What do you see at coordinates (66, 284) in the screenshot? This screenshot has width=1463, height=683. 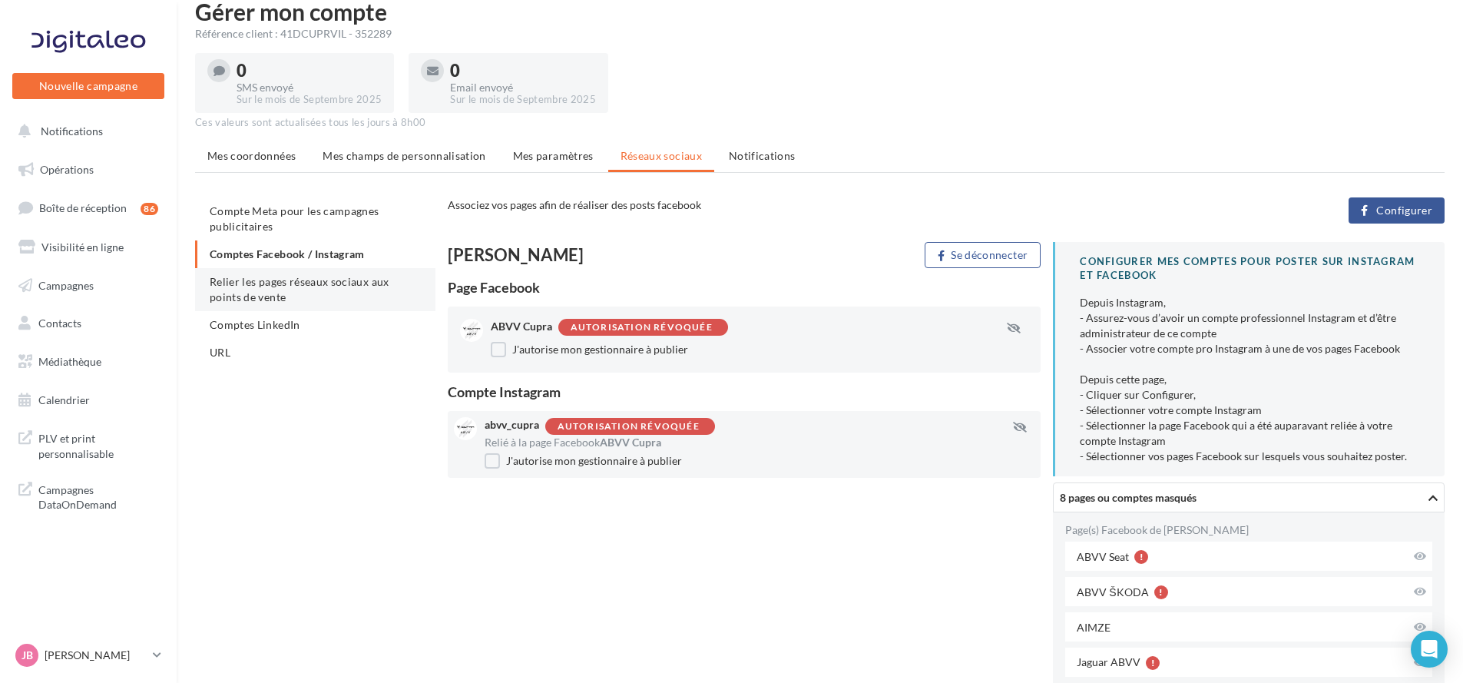 I see `span: Campagnes` at bounding box center [66, 284].